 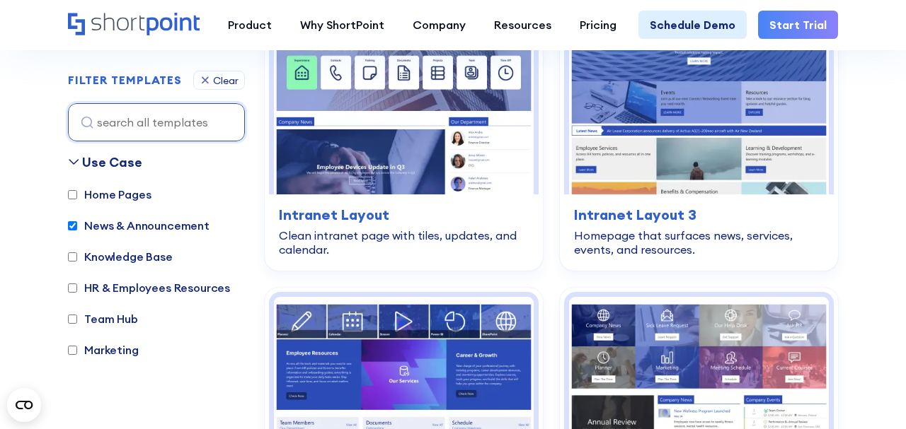 I want to click on div: Chat Widget, so click(x=870, y=395).